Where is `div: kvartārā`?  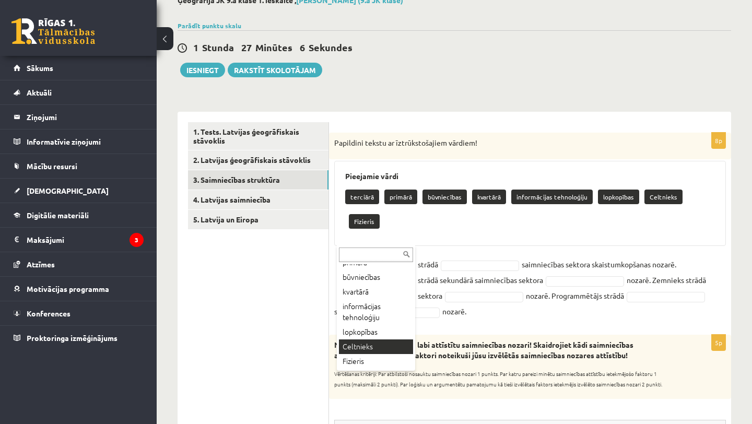 div: kvartārā is located at coordinates (376, 292).